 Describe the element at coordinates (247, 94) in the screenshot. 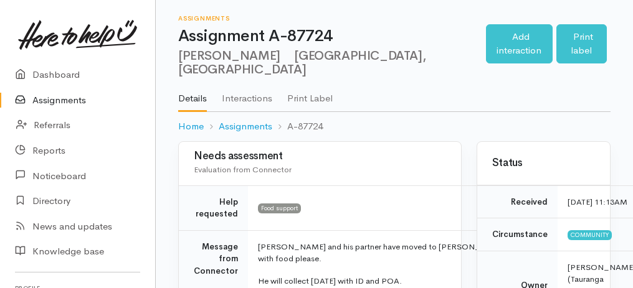

I see `a: Interactions` at that location.